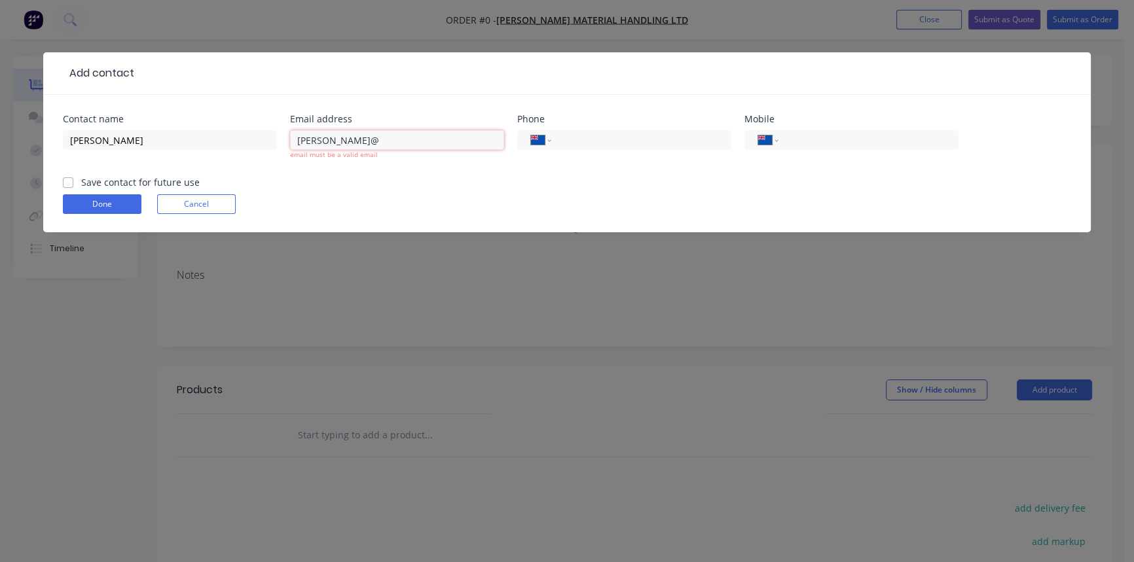 This screenshot has height=562, width=1134. I want to click on div: Email address, so click(397, 119).